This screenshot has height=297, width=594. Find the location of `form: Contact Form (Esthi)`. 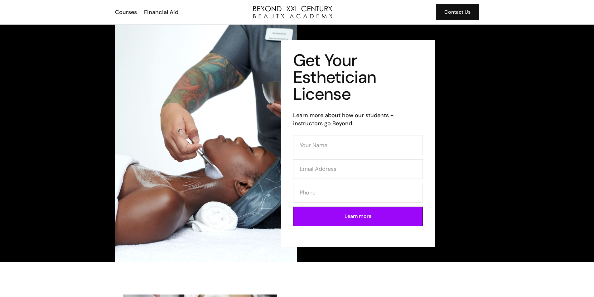

form: Contact Form (Esthi) is located at coordinates (358, 183).